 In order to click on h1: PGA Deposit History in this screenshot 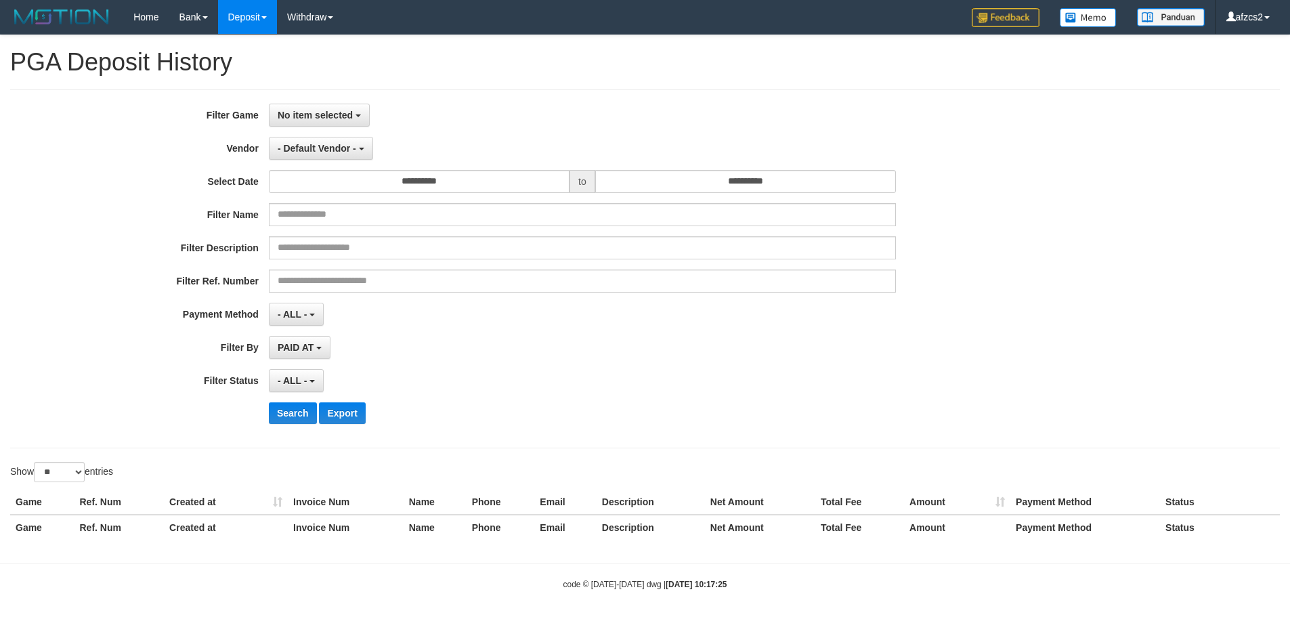, I will do `click(645, 62)`.